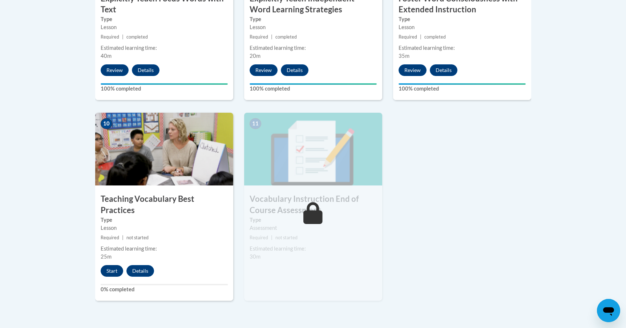 This screenshot has width=626, height=328. I want to click on span: 11, so click(256, 124).